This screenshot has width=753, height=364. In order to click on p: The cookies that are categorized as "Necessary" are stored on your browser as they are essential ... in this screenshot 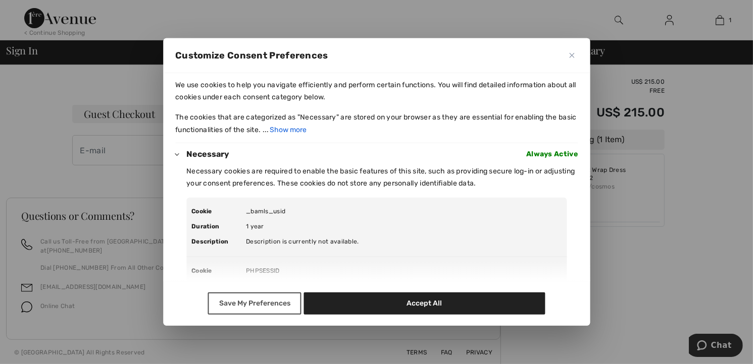, I will do `click(376, 124)`.